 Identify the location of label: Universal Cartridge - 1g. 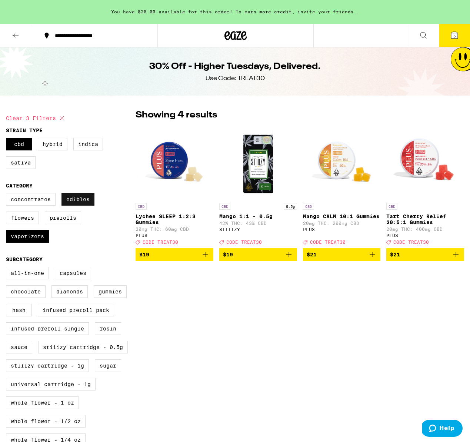
(51, 384).